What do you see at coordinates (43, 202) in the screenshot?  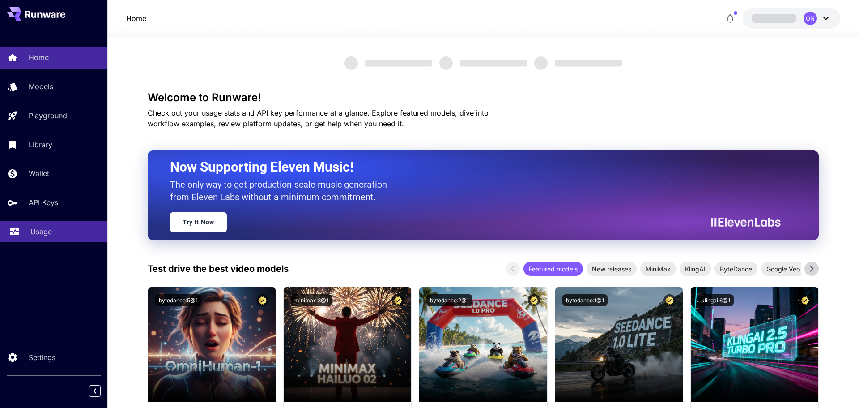 I see `p: API Keys` at bounding box center [43, 202].